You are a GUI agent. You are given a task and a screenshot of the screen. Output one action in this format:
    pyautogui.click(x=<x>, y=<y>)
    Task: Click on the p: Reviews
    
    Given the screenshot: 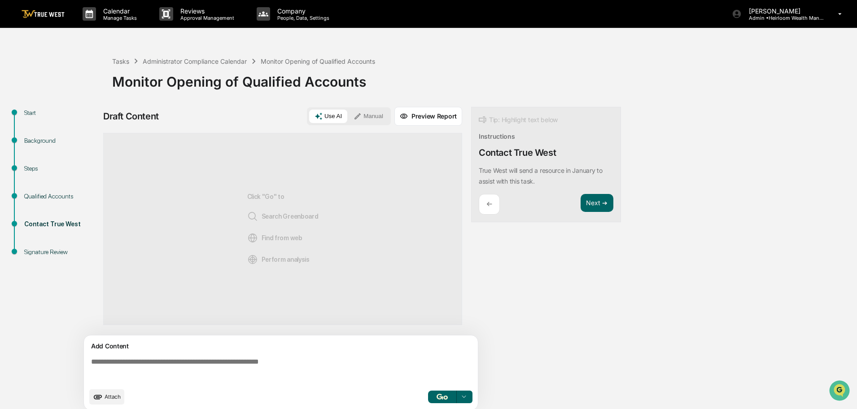 What is the action you would take?
    pyautogui.click(x=206, y=11)
    